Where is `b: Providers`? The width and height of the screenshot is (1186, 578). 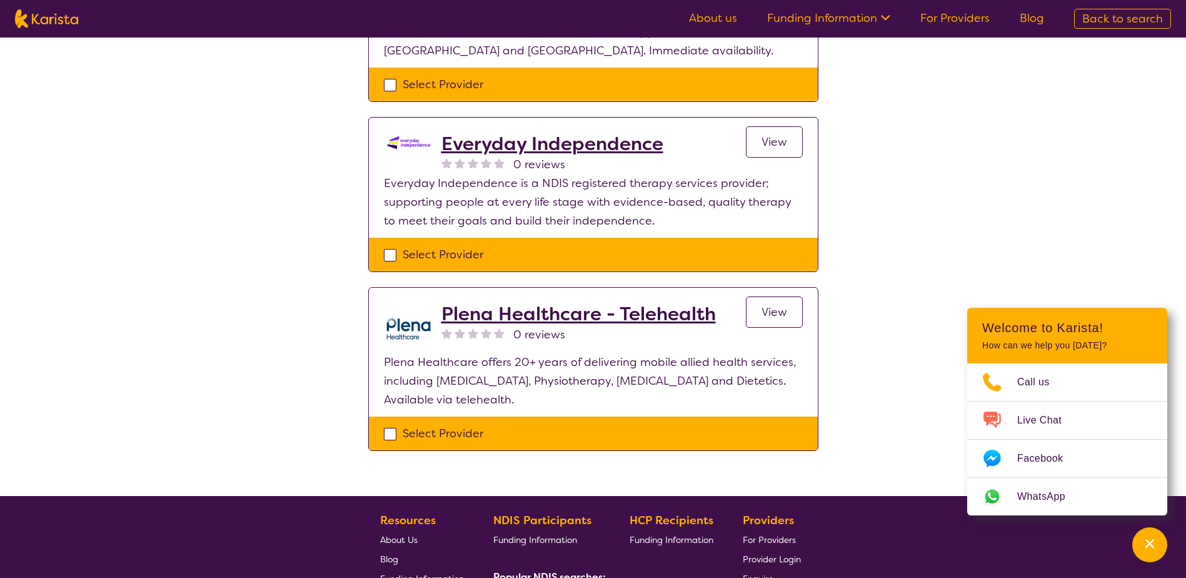 b: Providers is located at coordinates (768, 520).